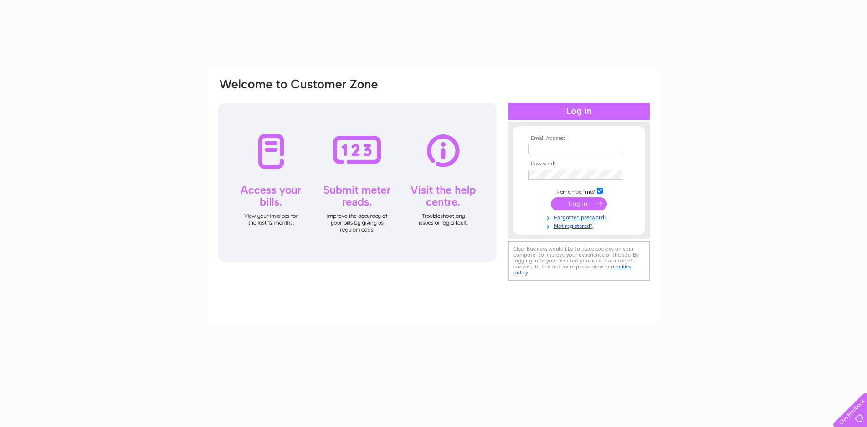  What do you see at coordinates (579, 138) in the screenshot?
I see `th: Email Address:` at bounding box center [579, 138].